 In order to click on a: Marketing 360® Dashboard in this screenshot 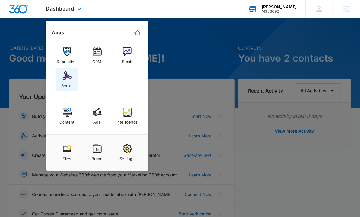, I will do `click(137, 33)`.